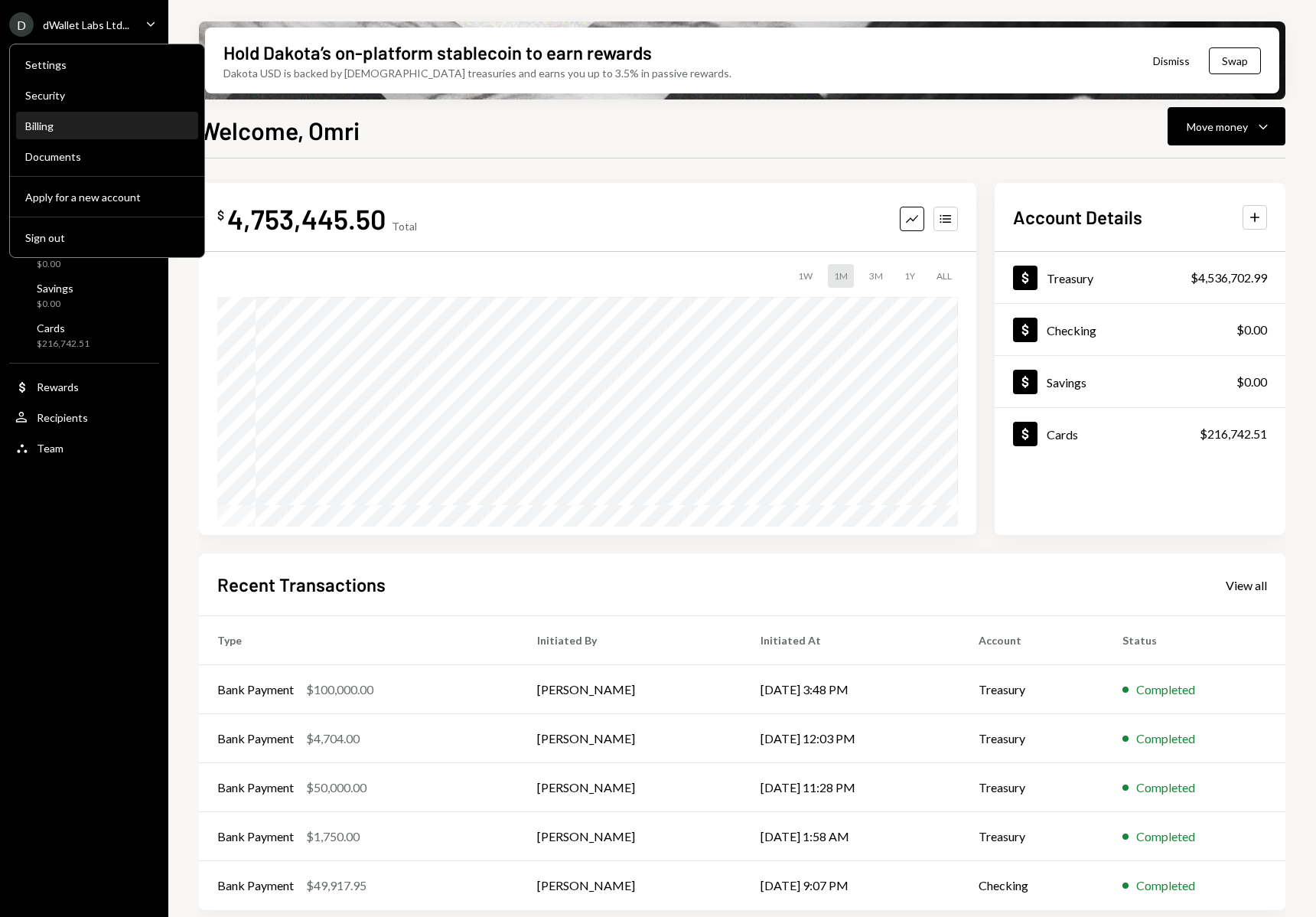 The height and width of the screenshot is (917, 1316). What do you see at coordinates (107, 197) in the screenshot?
I see `button: Apply for a new account` at bounding box center [107, 197].